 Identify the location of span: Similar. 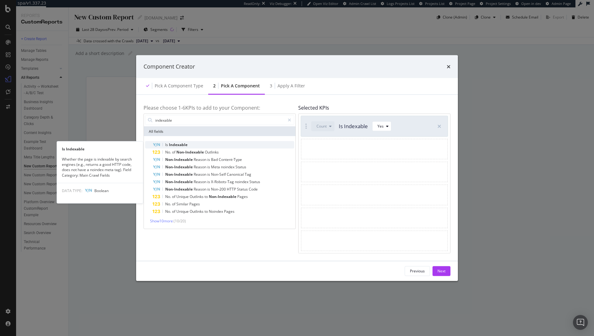
(183, 204).